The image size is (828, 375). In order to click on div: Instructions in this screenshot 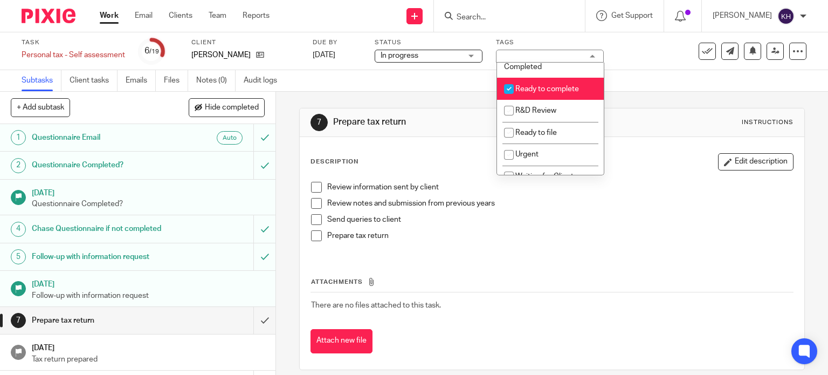, I will do `click(768, 122)`.